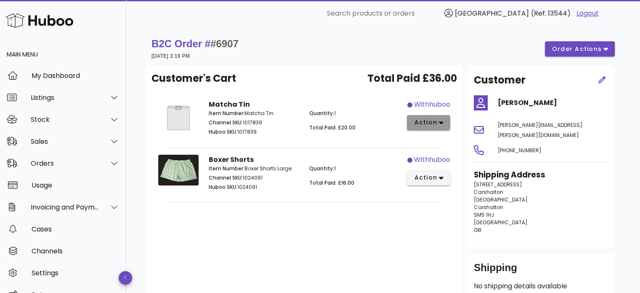  I want to click on div: Settings, so click(75, 272).